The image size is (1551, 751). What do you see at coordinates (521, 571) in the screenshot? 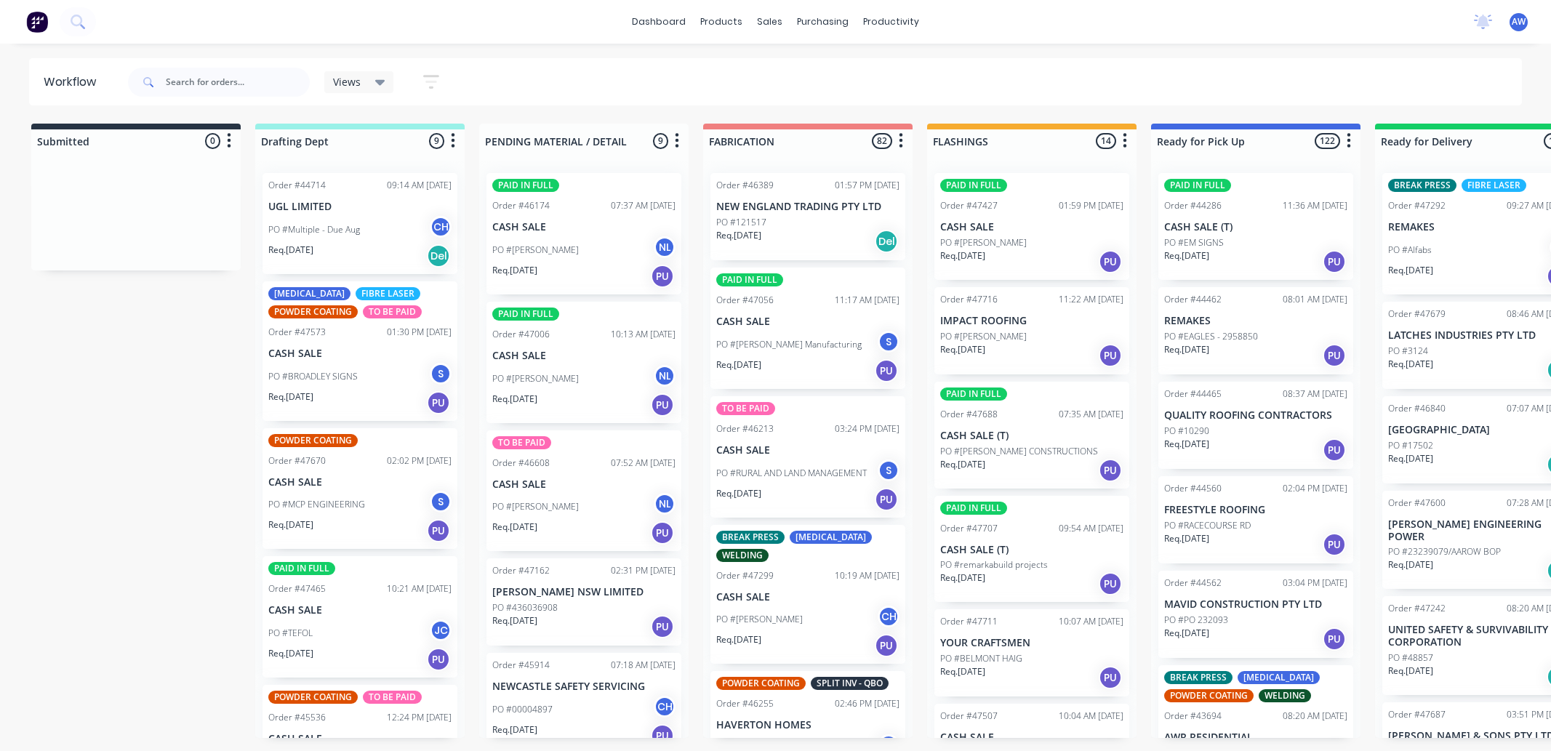
I see `div: Order #47162` at bounding box center [521, 571].